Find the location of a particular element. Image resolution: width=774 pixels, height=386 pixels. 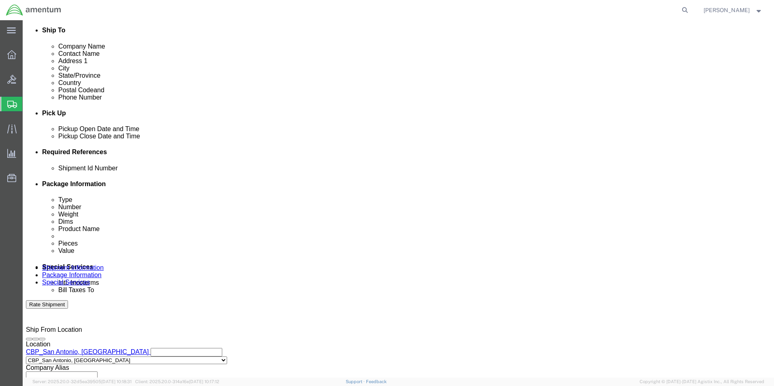

span: ALISON GODOY is located at coordinates (726, 10).